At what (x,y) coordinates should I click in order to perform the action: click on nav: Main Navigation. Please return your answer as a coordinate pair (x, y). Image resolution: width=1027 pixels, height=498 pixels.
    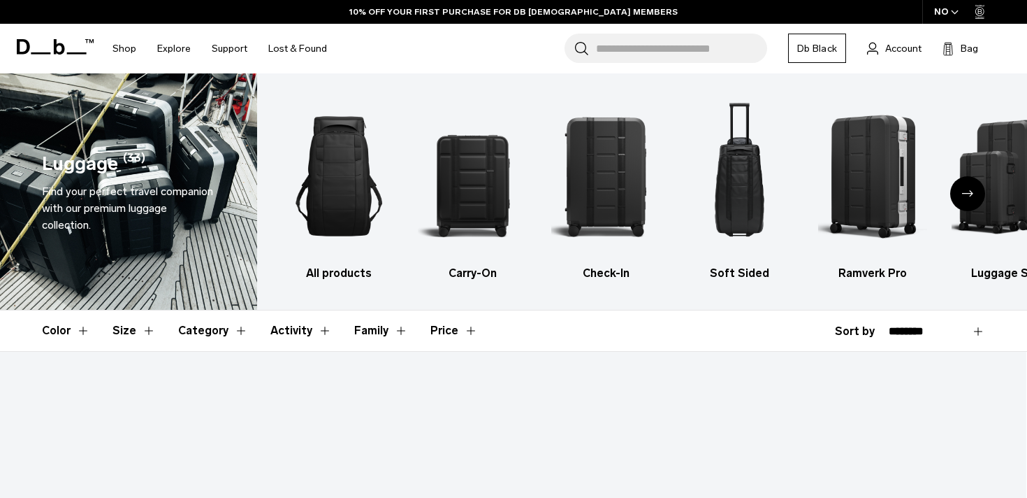
    Looking at the image, I should click on (219, 48).